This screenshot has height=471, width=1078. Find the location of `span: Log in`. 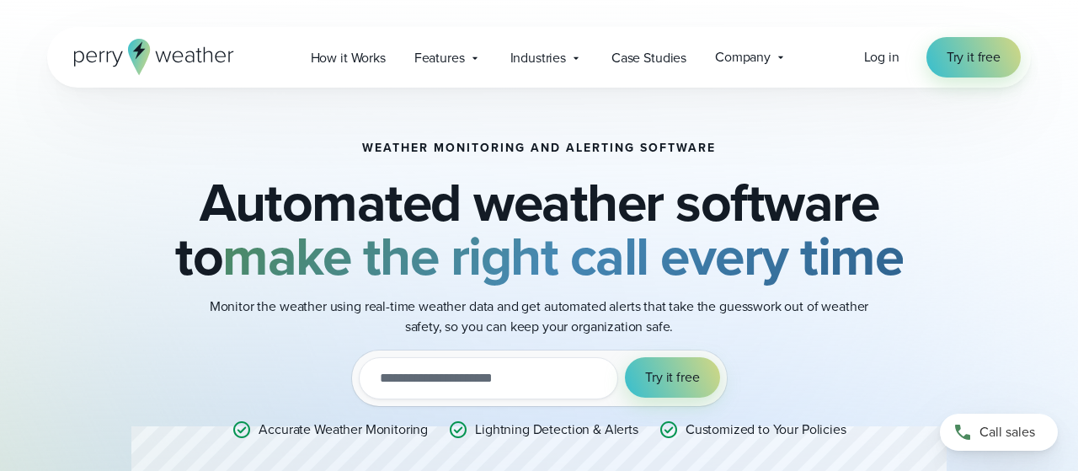

span: Log in is located at coordinates (882, 56).